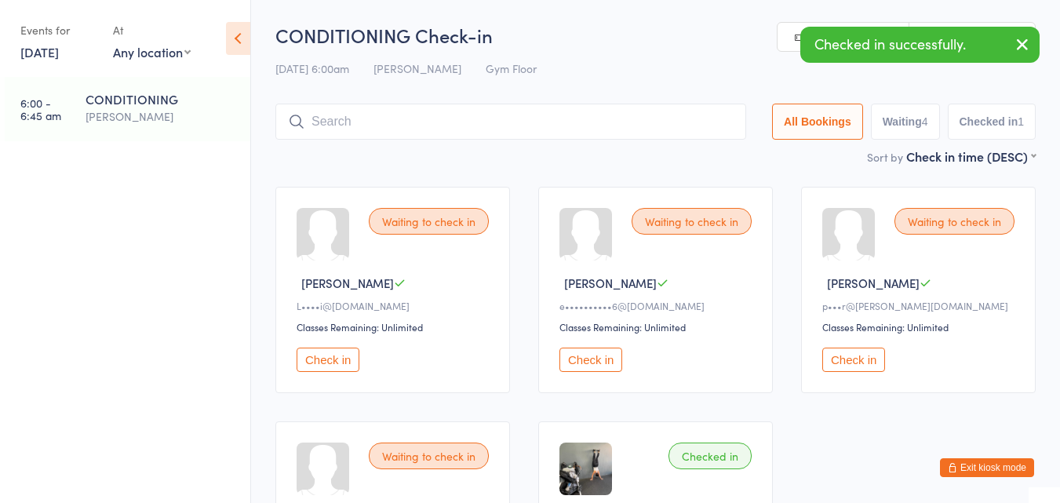 This screenshot has height=503, width=1060. I want to click on h2: CONDITIONING Check-in, so click(655, 35).